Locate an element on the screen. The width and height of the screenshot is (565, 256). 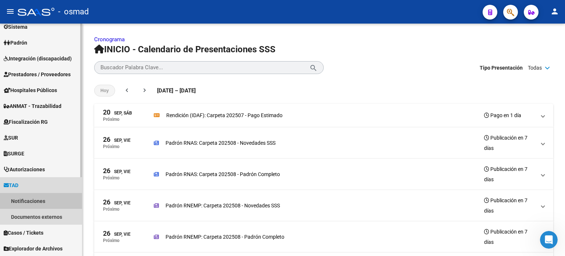
span: Hospitales Públicos is located at coordinates (30, 90).